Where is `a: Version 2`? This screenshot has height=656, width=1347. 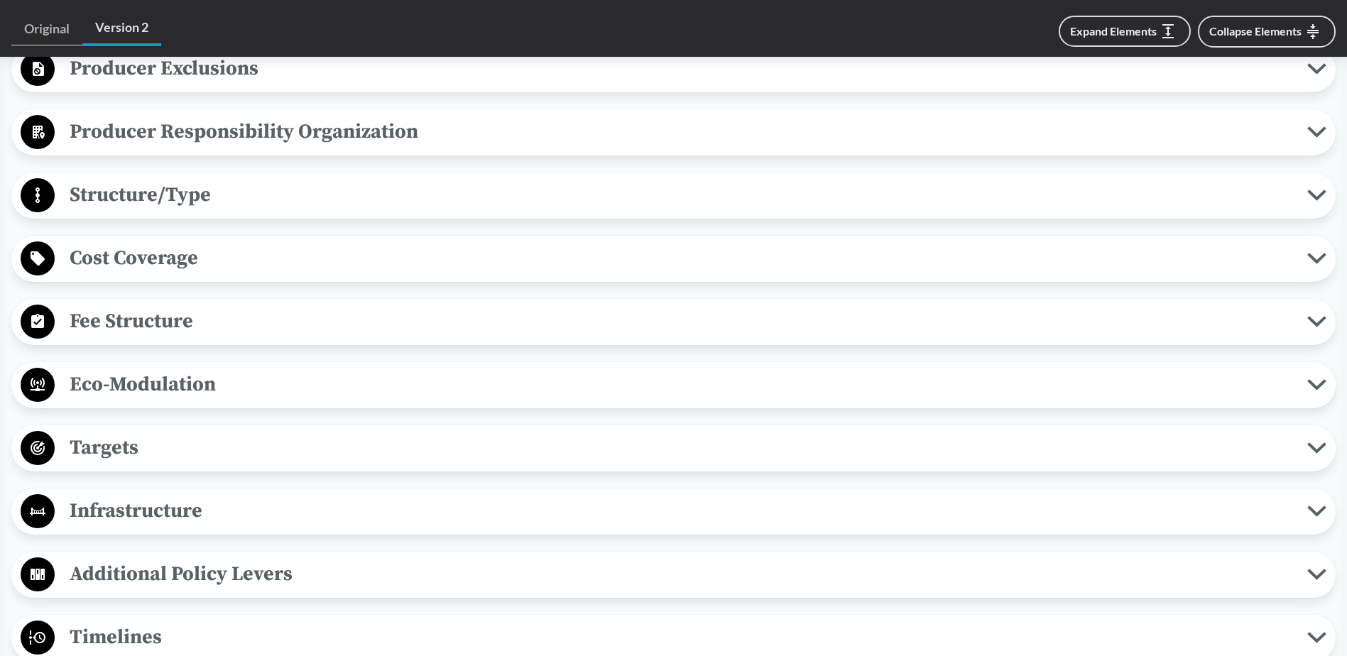 a: Version 2 is located at coordinates (121, 28).